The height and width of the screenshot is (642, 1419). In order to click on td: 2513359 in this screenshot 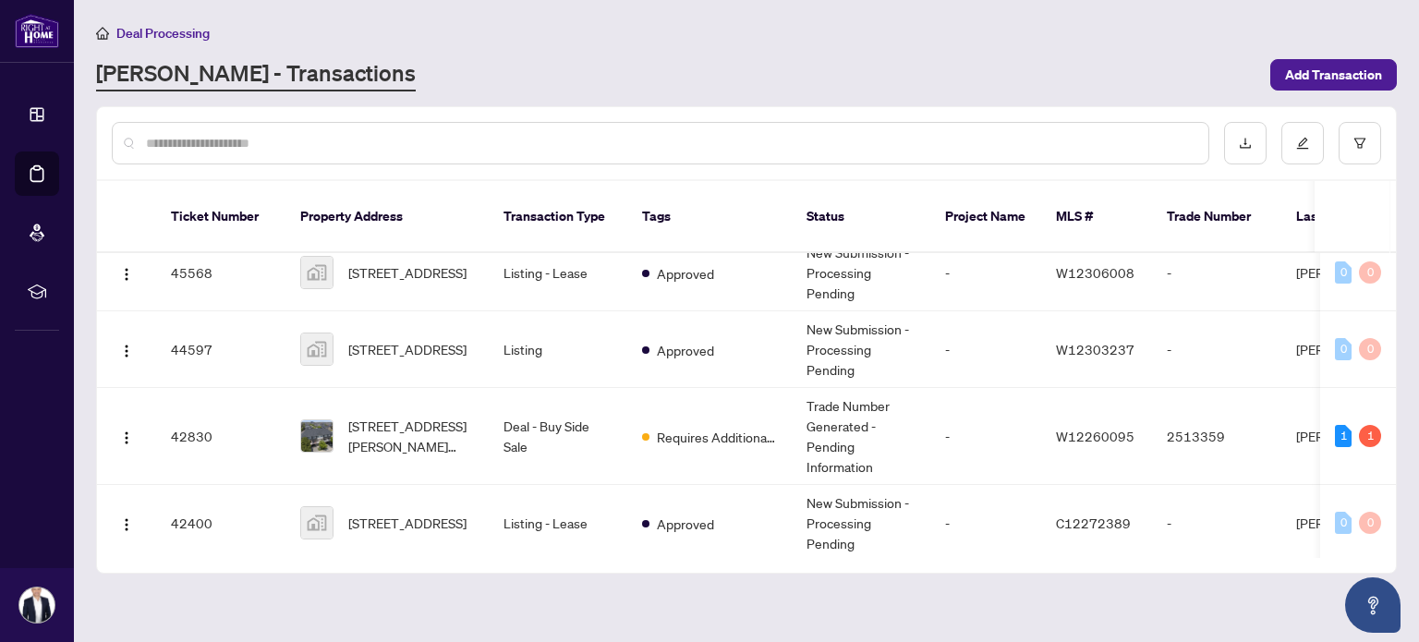, I will do `click(1217, 436)`.